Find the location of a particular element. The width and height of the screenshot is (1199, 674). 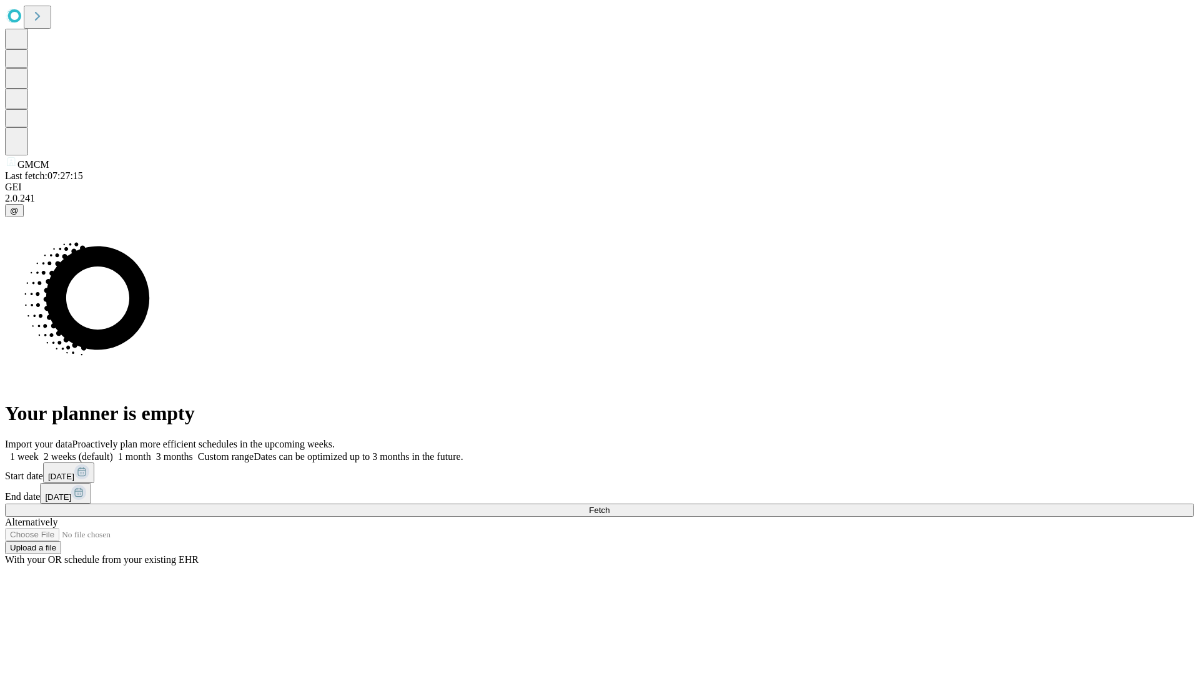

span: Fetch is located at coordinates (599, 510).